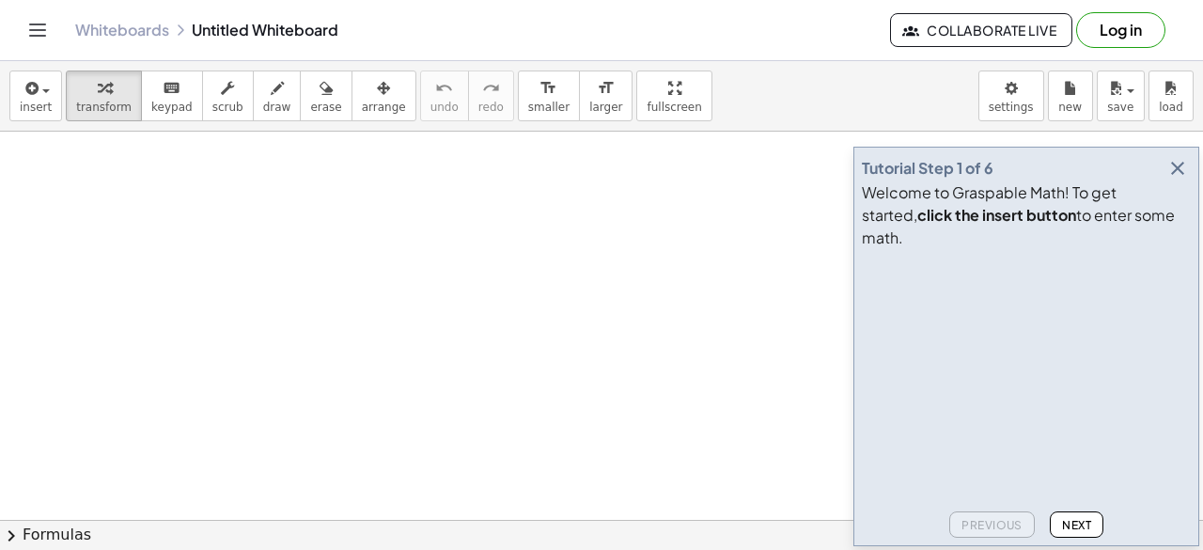  I want to click on button: save, so click(1121, 96).